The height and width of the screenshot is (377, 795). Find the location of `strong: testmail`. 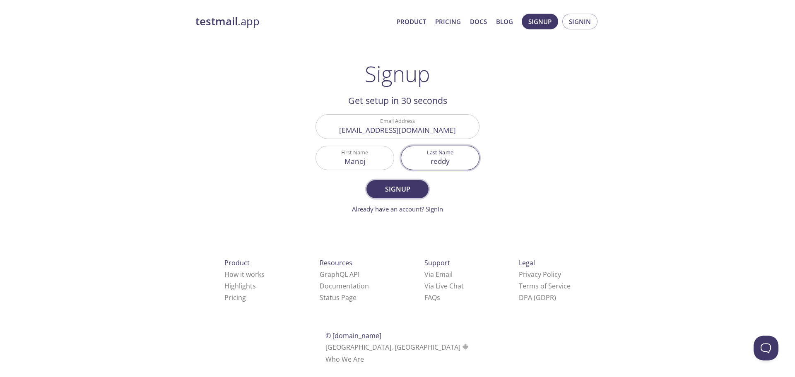

strong: testmail is located at coordinates (217, 21).